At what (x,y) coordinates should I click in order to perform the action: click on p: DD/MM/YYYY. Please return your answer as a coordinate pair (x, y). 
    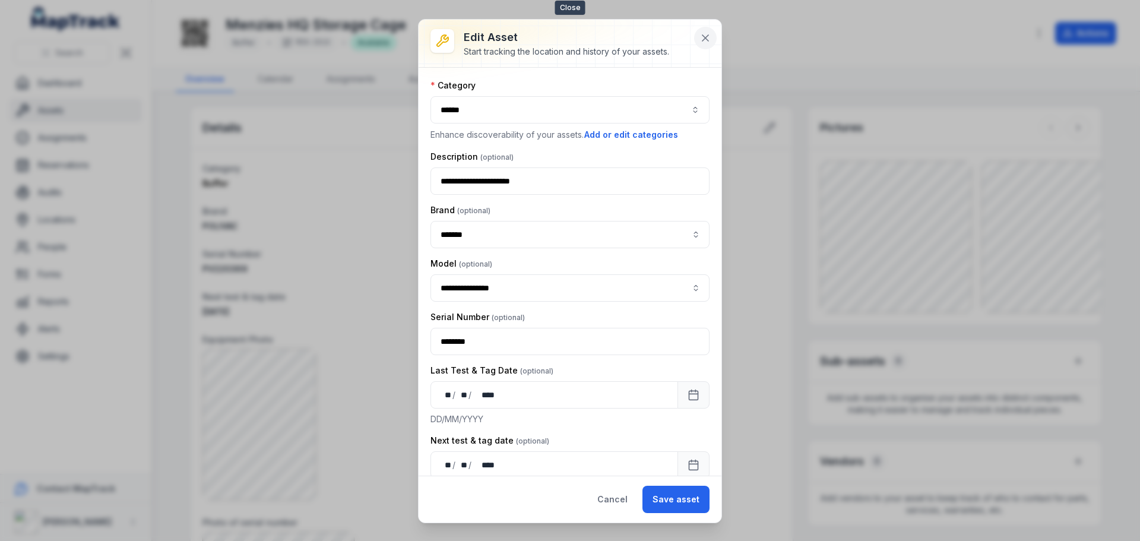
    Looking at the image, I should click on (570, 419).